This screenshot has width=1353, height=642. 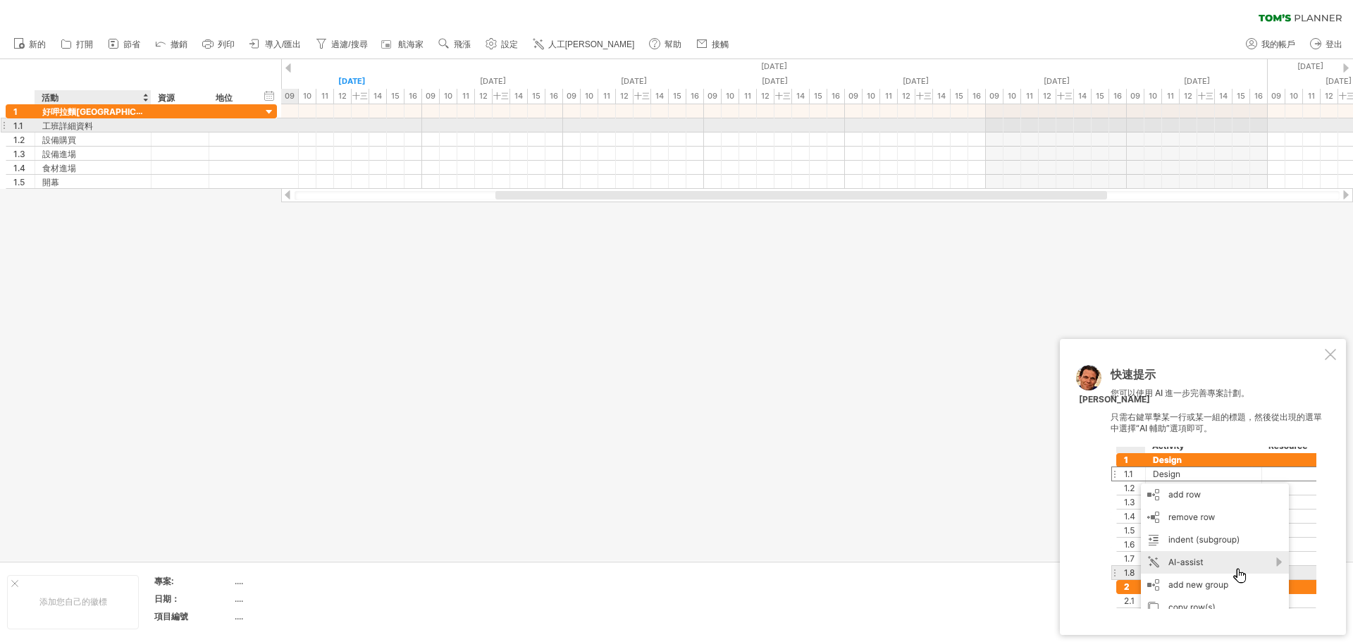 I want to click on font: 1, so click(x=16, y=111).